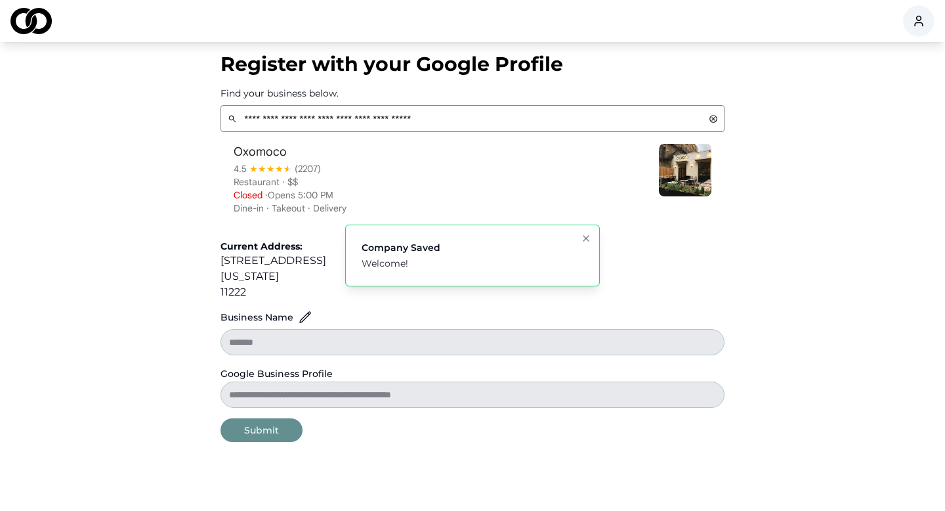 Image resolution: width=945 pixels, height=511 pixels. What do you see at coordinates (473, 93) in the screenshot?
I see `div: Find your business below.` at bounding box center [473, 93].